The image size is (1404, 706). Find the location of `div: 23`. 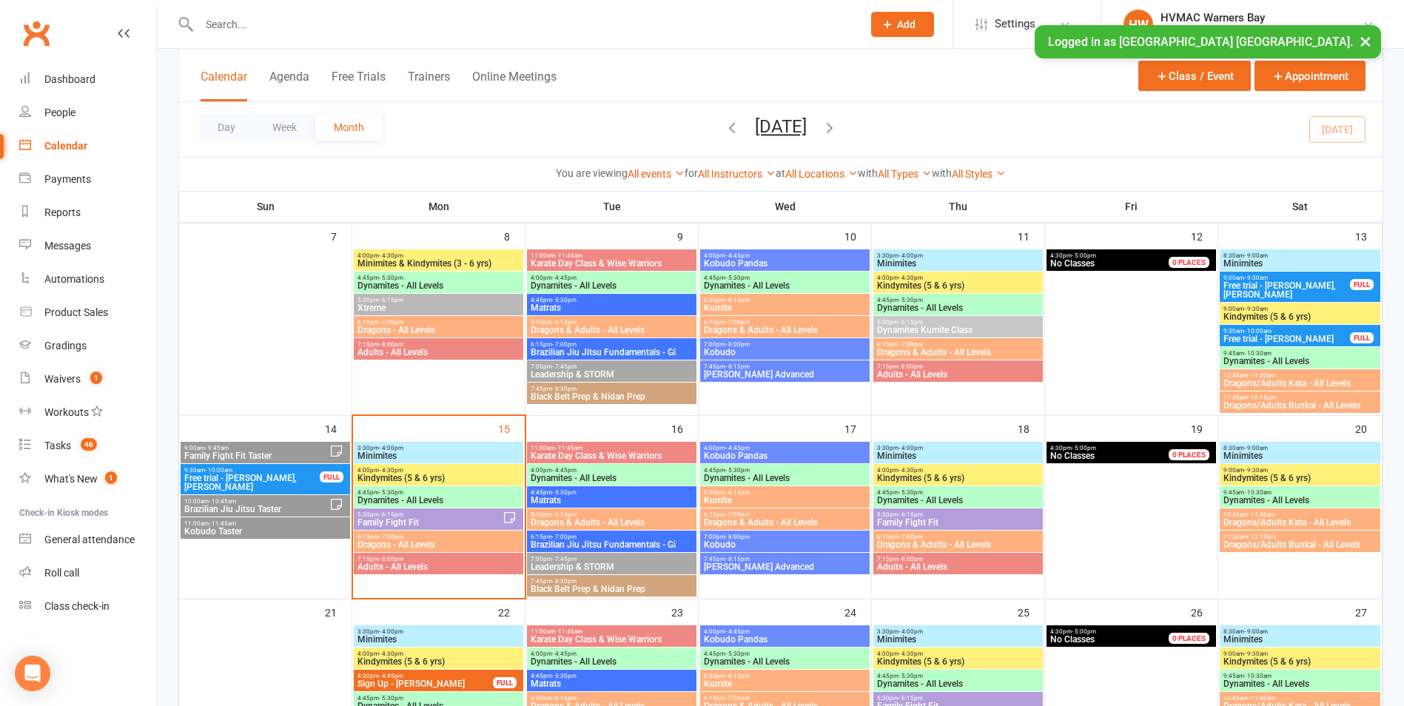

div: 23 is located at coordinates (684, 611).